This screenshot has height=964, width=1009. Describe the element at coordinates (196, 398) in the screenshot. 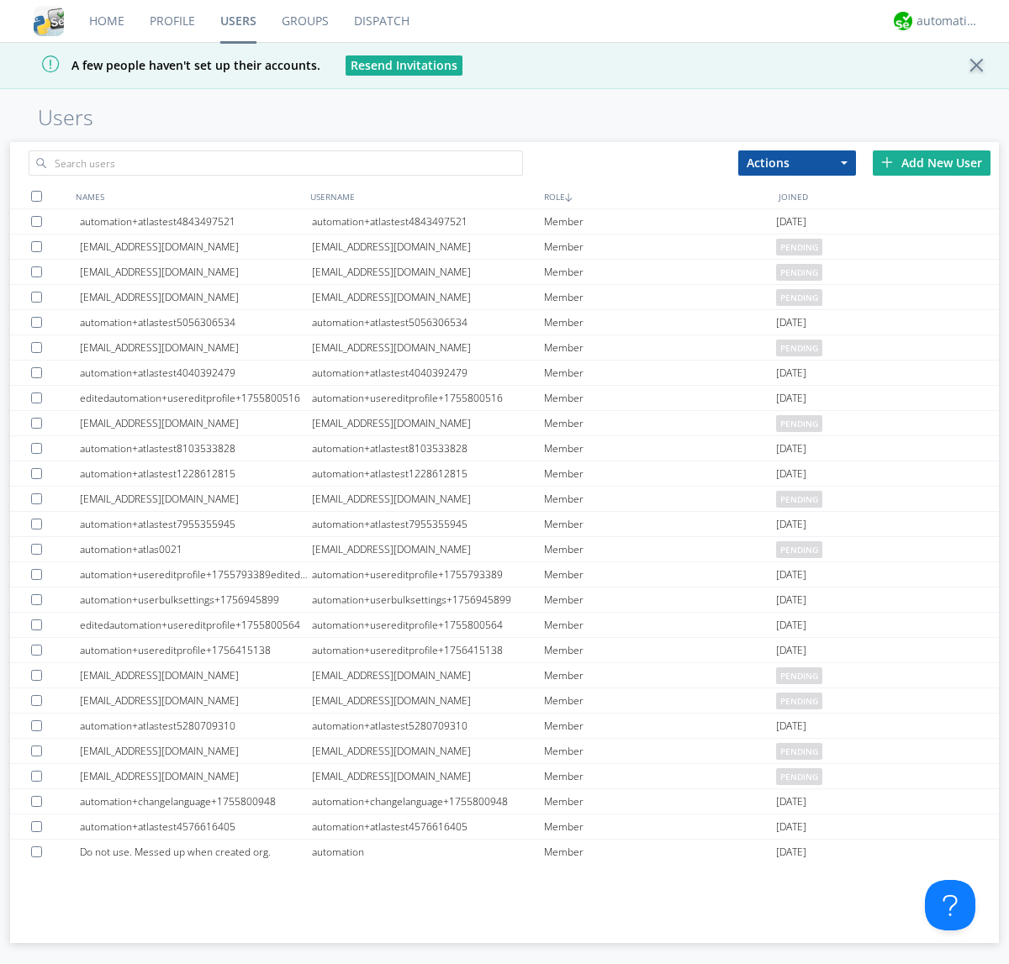

I see `div: editedautomation+usereditprofile+1755800516` at that location.